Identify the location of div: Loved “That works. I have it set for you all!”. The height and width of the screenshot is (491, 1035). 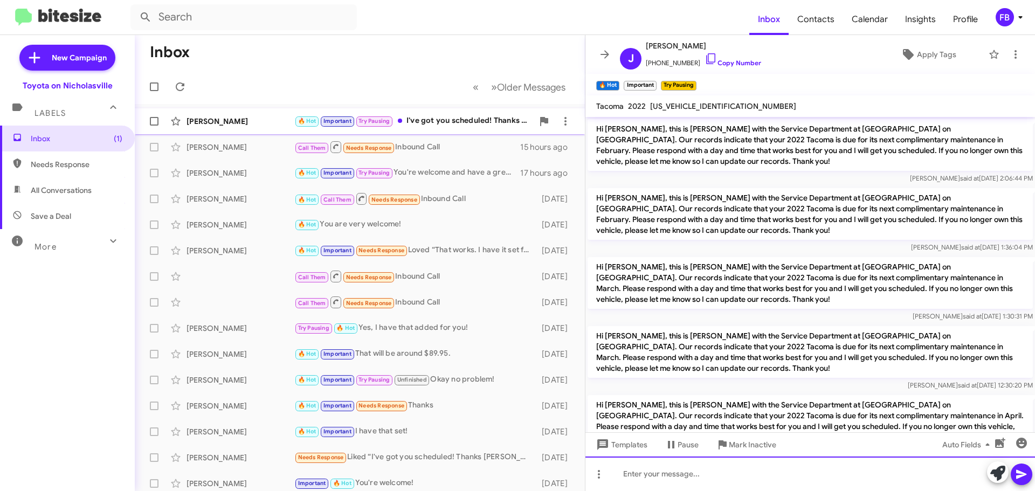
(415, 250).